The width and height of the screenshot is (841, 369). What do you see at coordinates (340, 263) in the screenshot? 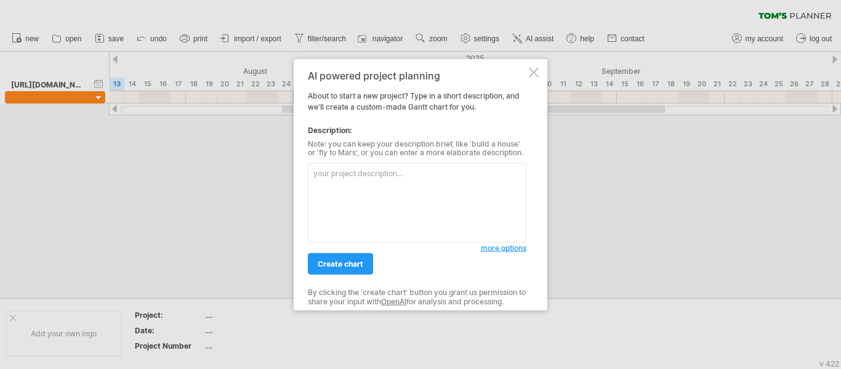
I see `a: create chart` at bounding box center [340, 263].